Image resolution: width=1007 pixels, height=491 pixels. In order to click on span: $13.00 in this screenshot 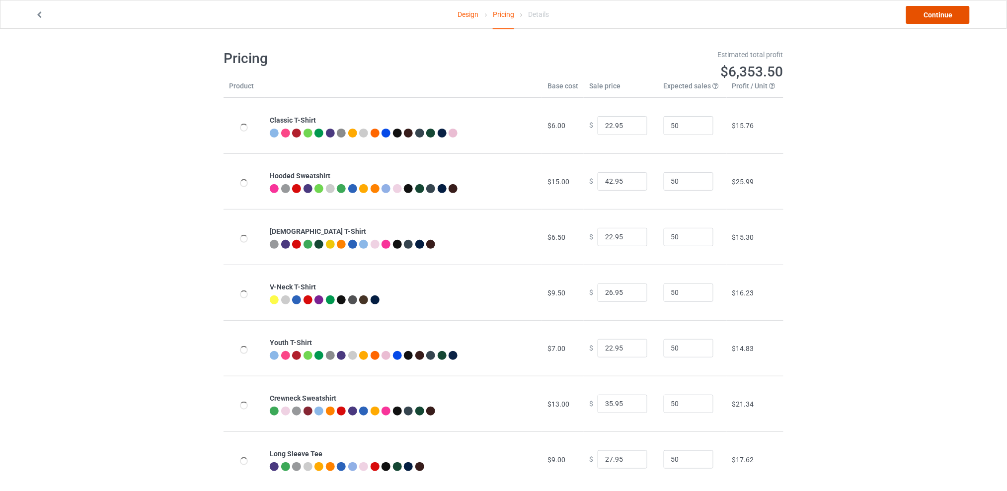, I will do `click(558, 404)`.